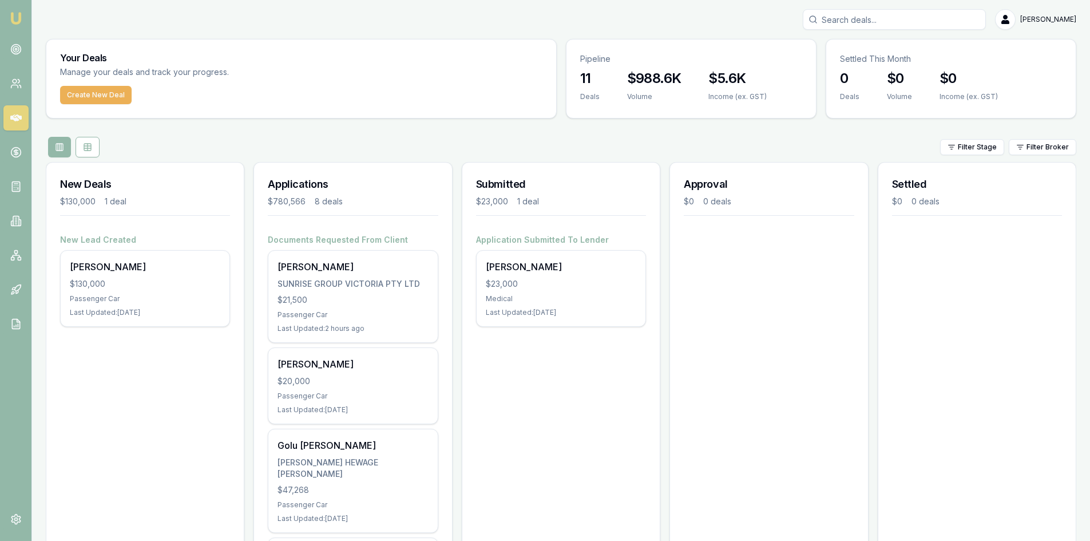 This screenshot has width=1090, height=541. Describe the element at coordinates (737, 78) in the screenshot. I see `h3: $5.6K` at that location.